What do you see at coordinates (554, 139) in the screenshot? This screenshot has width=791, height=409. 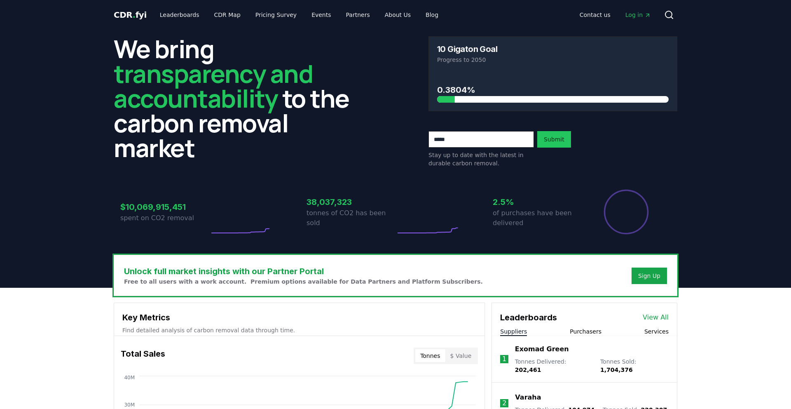 I see `button: Submit` at bounding box center [554, 139].